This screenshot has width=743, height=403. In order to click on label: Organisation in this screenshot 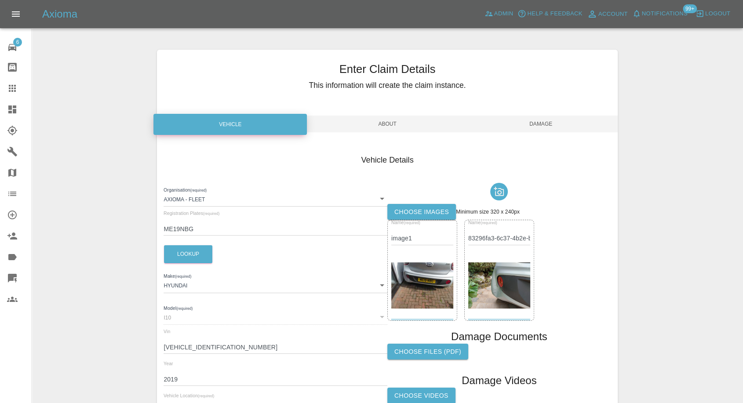, I will do `click(185, 190)`.